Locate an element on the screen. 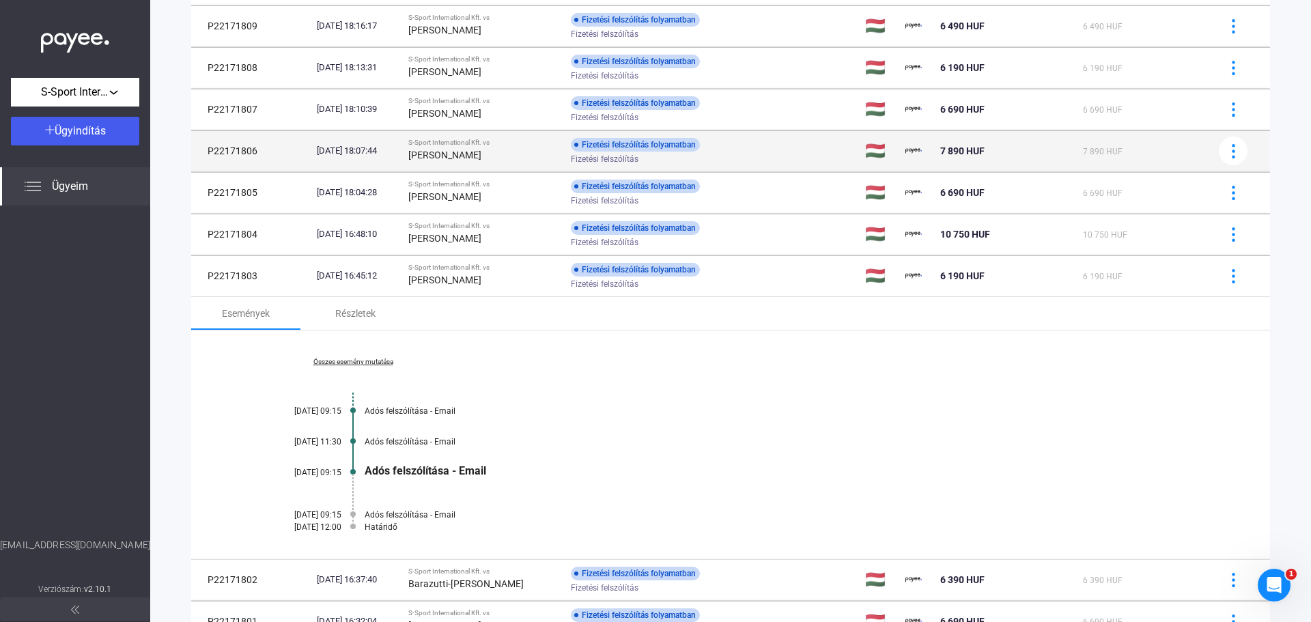 This screenshot has height=622, width=1311. strong: v2.10.1 is located at coordinates (98, 589).